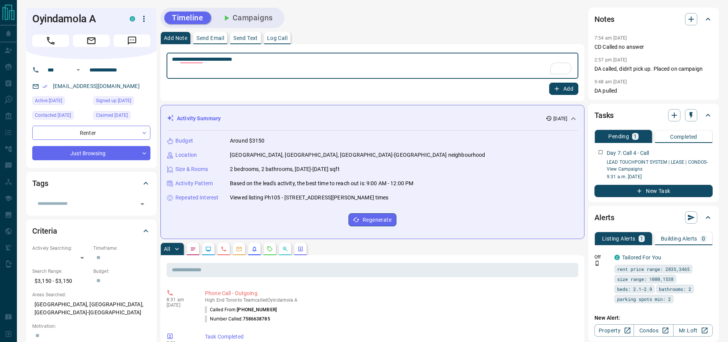  I want to click on p: 0, so click(704, 238).